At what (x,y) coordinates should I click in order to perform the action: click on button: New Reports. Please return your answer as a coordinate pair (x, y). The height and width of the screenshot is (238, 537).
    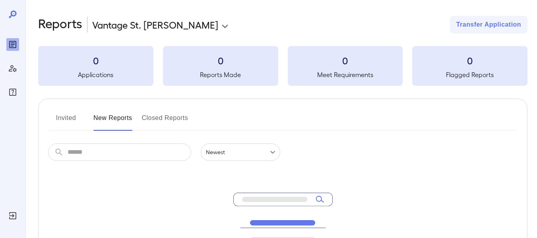
    Looking at the image, I should click on (113, 121).